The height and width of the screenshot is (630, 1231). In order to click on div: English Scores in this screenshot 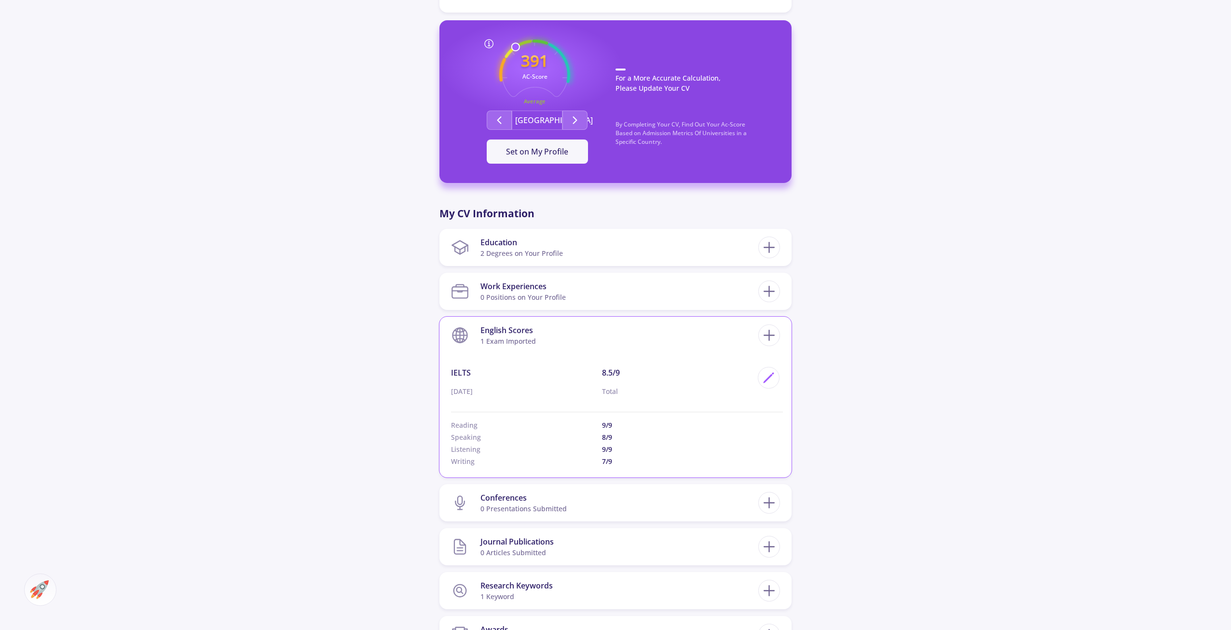, I will do `click(508, 330)`.